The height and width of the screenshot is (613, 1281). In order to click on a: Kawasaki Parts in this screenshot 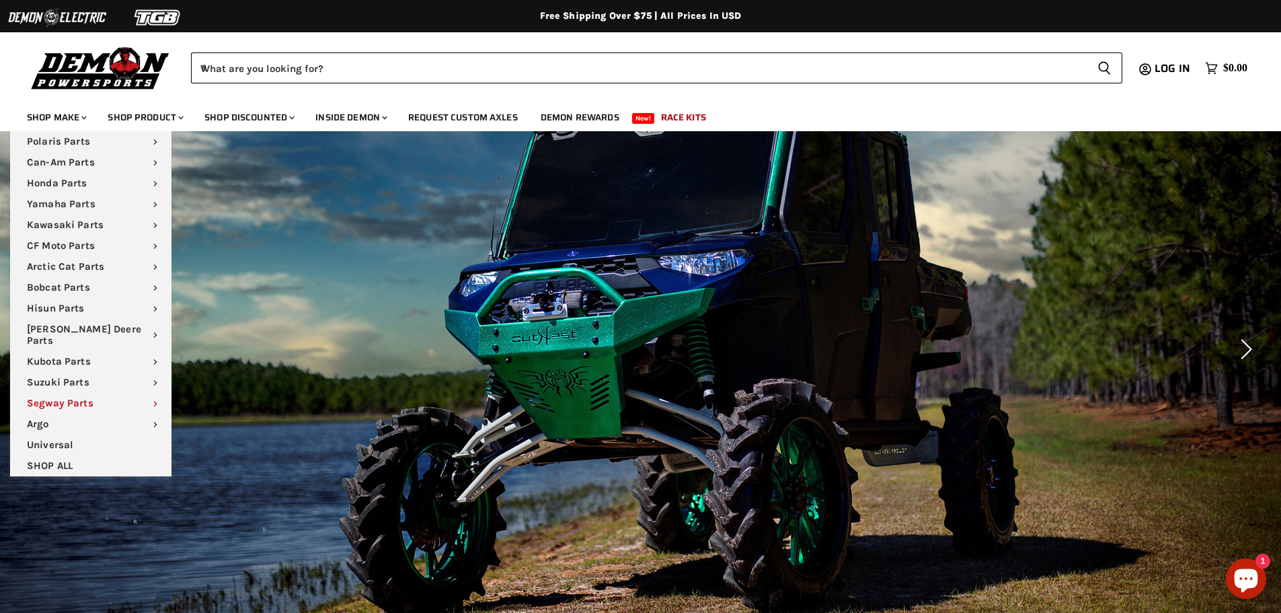, I will do `click(91, 225)`.